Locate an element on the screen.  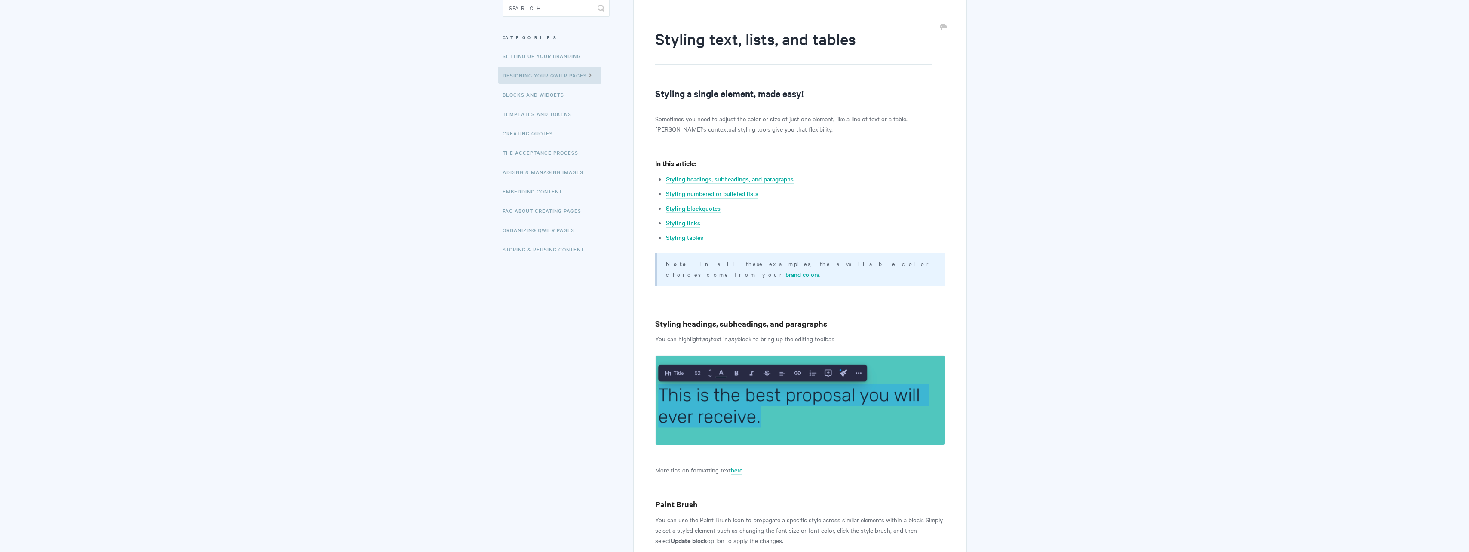
h2: Styling a single element, made easy! is located at coordinates (799, 93).